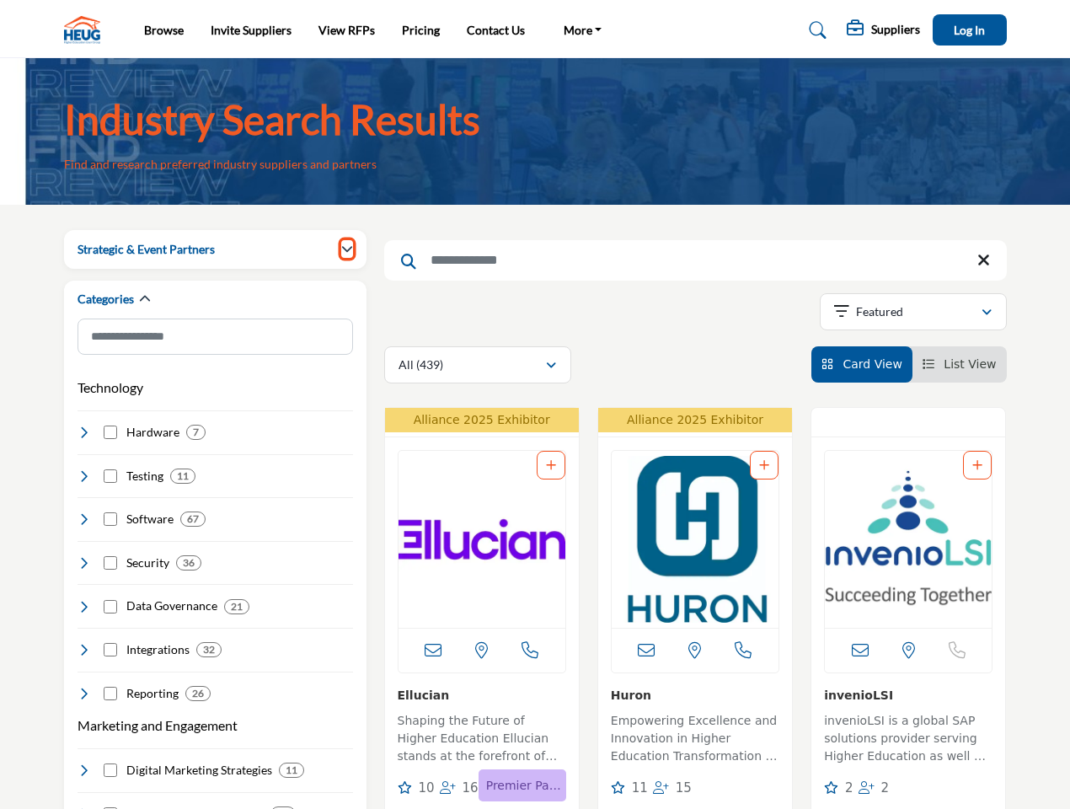  What do you see at coordinates (189, 563) in the screenshot?
I see `b: 36` at bounding box center [189, 563].